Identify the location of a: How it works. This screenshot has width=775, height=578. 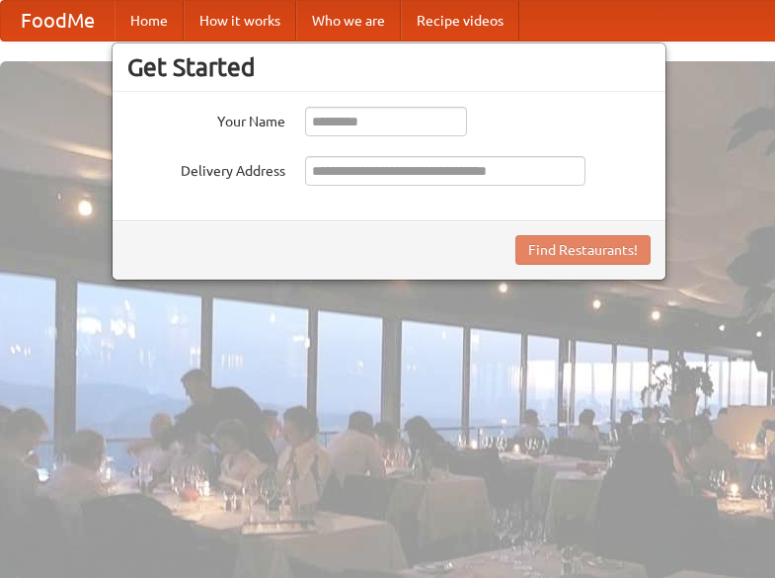
(240, 21).